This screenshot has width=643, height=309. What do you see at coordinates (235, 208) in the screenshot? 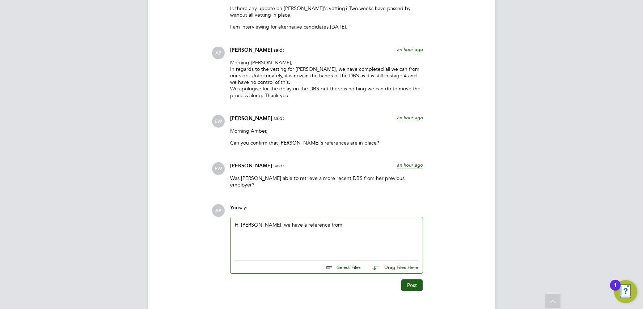
I see `span: You` at bounding box center [235, 208].